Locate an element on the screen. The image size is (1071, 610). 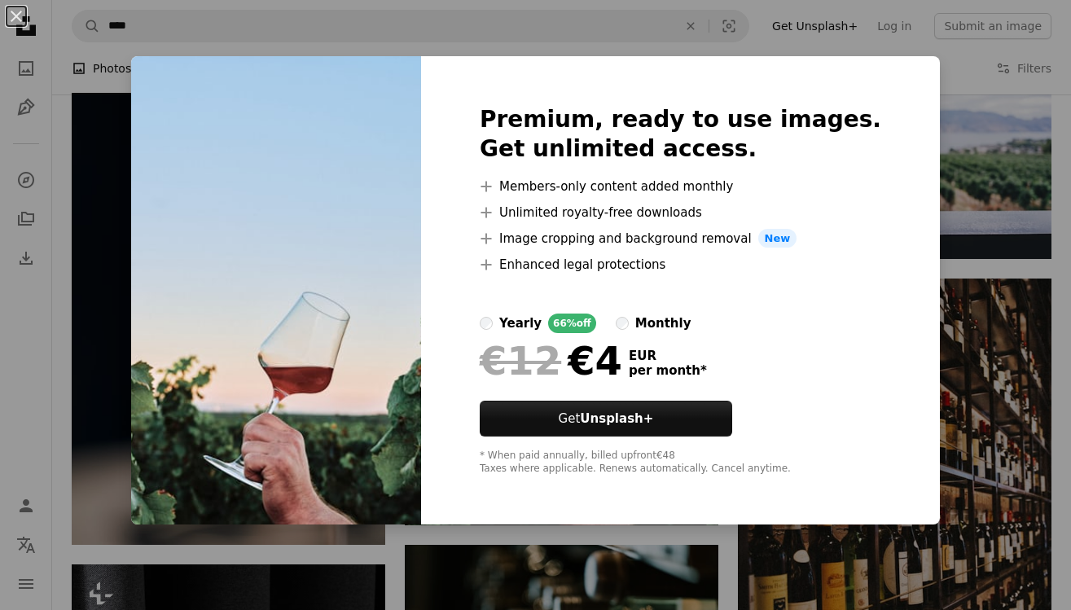
li: Unlimited royalty-free downloads is located at coordinates (680, 212).